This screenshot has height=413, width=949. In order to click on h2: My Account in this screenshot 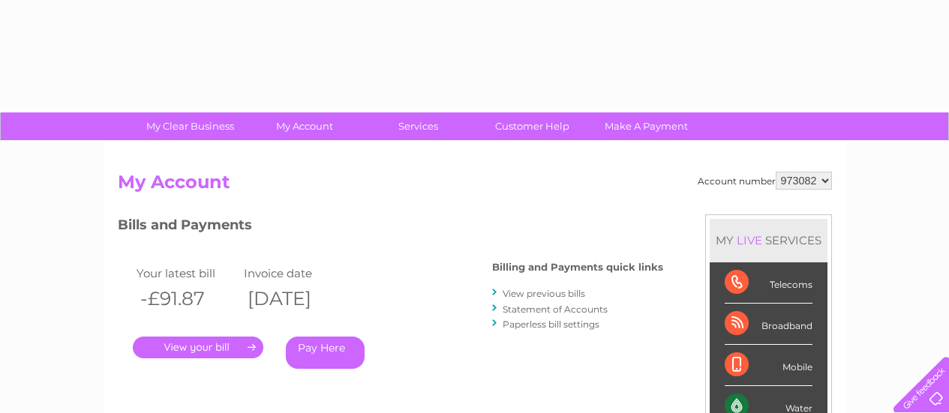, I will do `click(475, 186)`.